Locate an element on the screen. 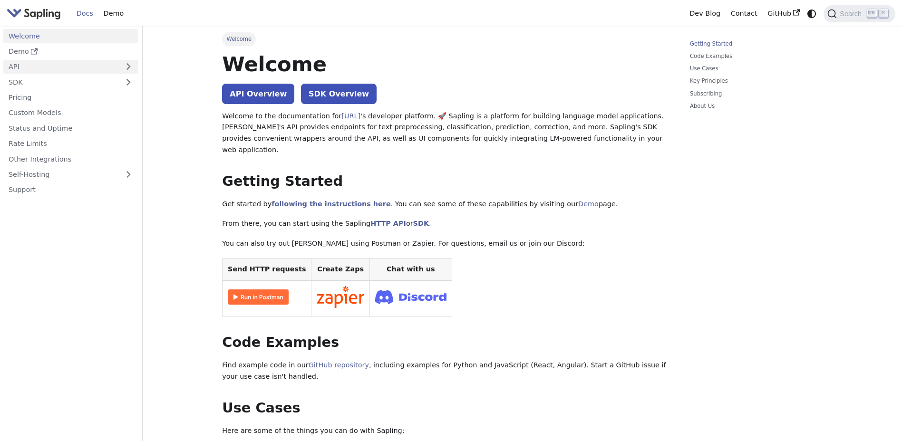  a: Key Principles is located at coordinates (754, 81).